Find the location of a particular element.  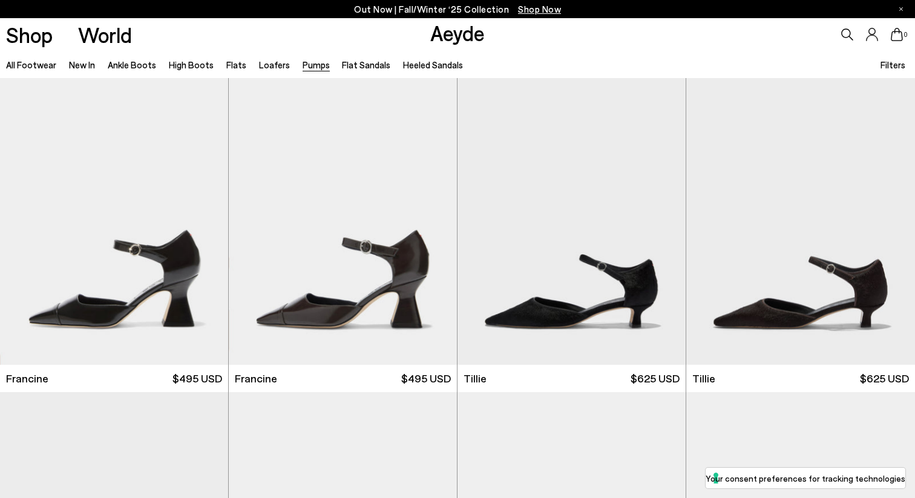

a: Francine $495 USD is located at coordinates (342, 378).